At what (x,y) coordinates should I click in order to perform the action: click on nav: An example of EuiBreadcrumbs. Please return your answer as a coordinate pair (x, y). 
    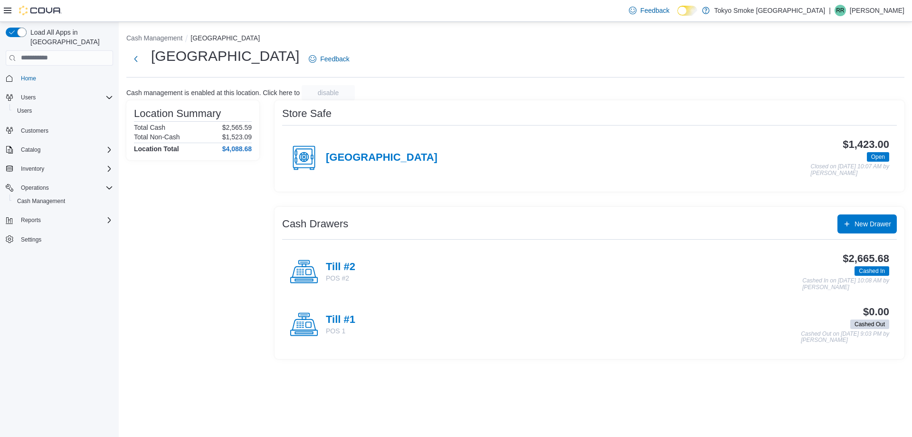
    Looking at the image, I should click on (515, 39).